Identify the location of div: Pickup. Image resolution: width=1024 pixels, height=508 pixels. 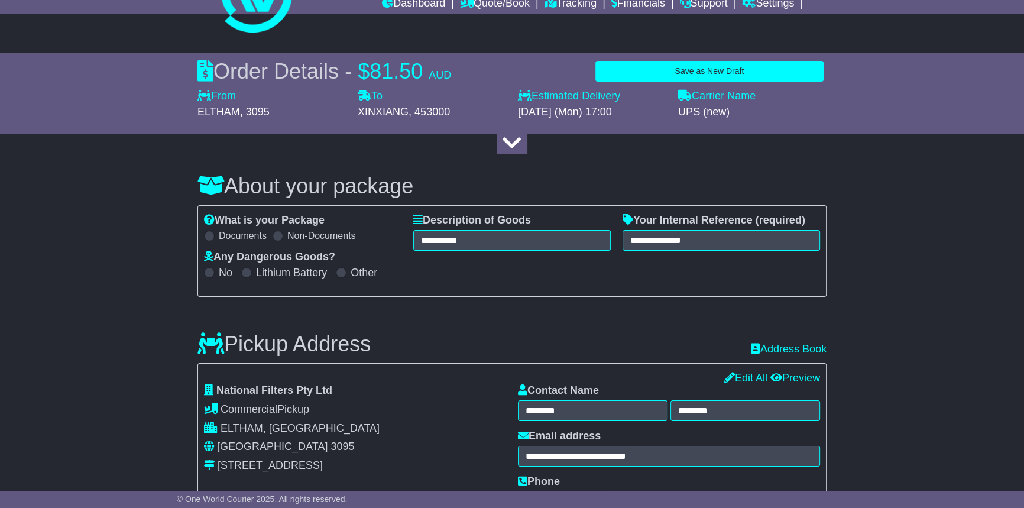
(355, 410).